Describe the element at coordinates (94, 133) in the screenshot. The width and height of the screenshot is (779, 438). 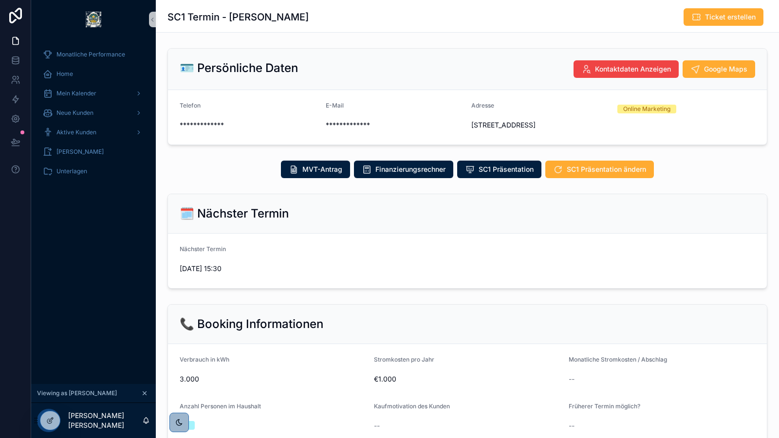
I see `a: Aktive Kunden` at that location.